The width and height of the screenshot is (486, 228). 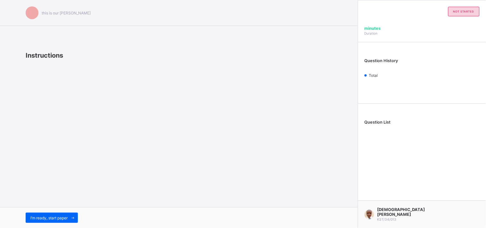 What do you see at coordinates (378, 122) in the screenshot?
I see `span: Question List` at bounding box center [378, 122].